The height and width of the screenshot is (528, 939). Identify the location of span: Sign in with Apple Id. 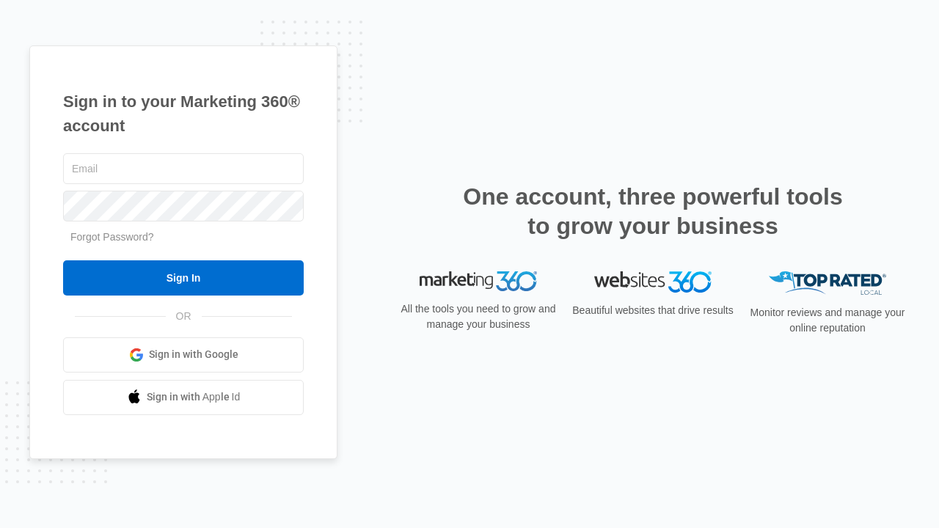
(194, 397).